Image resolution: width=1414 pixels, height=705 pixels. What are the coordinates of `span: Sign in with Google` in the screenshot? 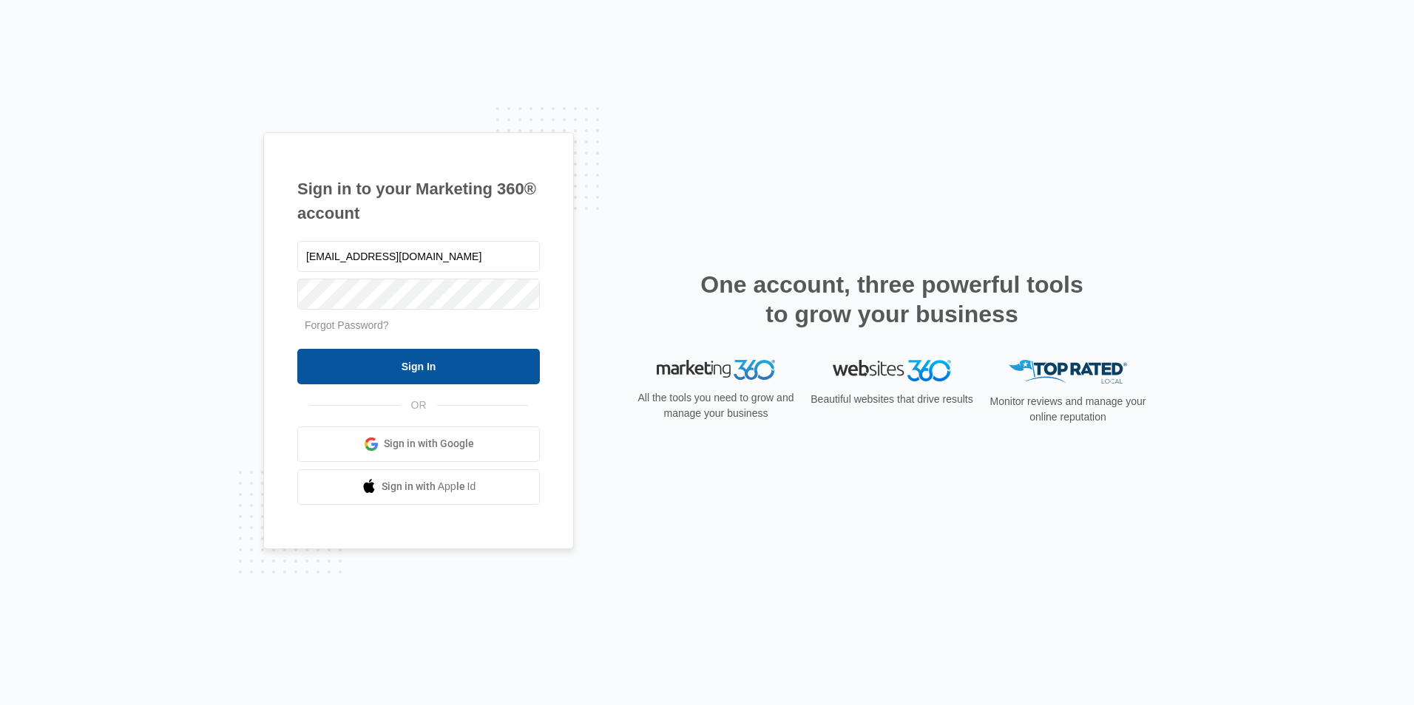 It's located at (429, 444).